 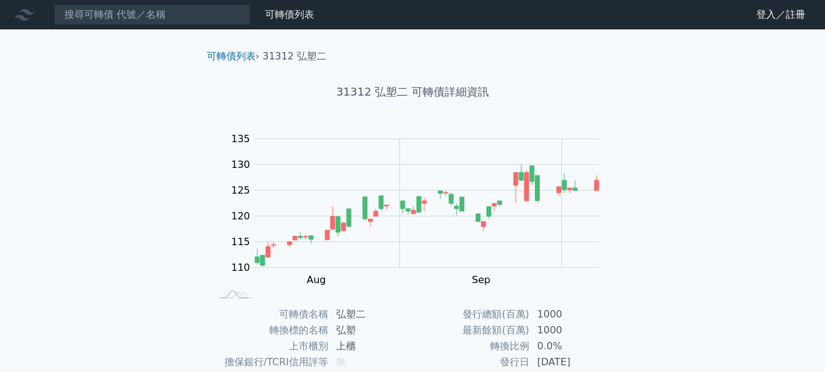 What do you see at coordinates (270, 363) in the screenshot?
I see `td: 擔保銀行/TCRI信用評等` at bounding box center [270, 363].